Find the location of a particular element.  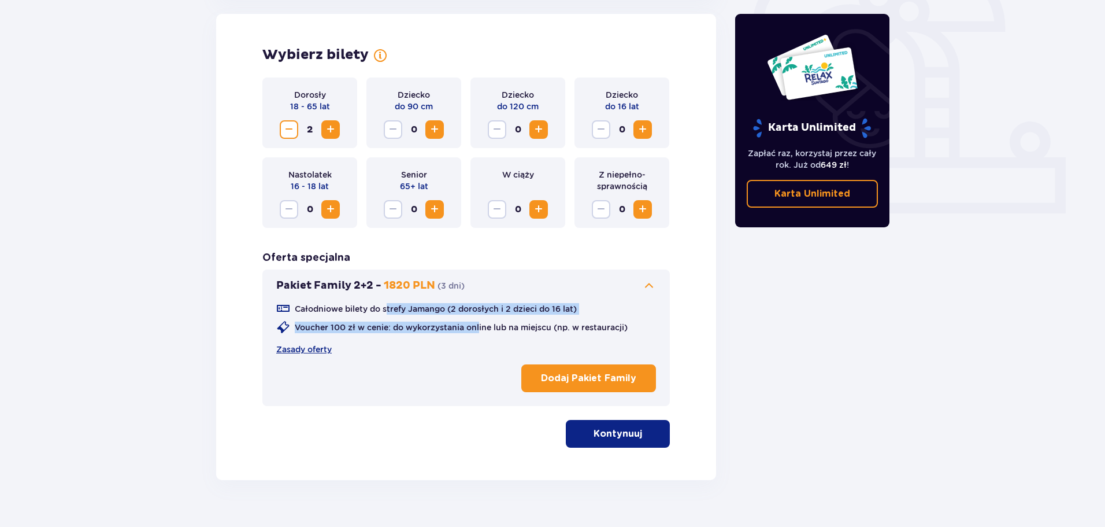

a: Zasady oferty is located at coordinates (304, 349).